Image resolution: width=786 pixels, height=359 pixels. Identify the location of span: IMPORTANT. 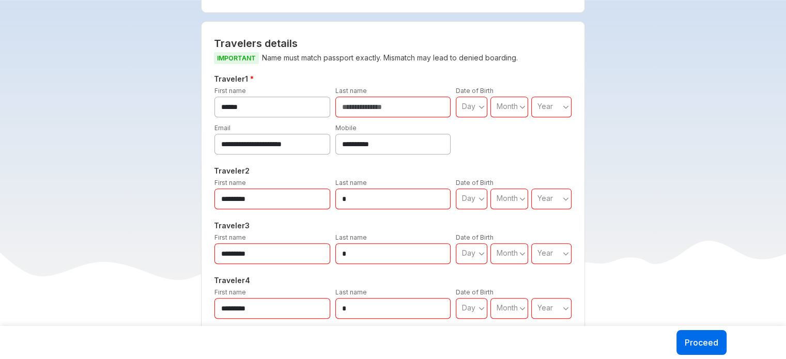
(236, 58).